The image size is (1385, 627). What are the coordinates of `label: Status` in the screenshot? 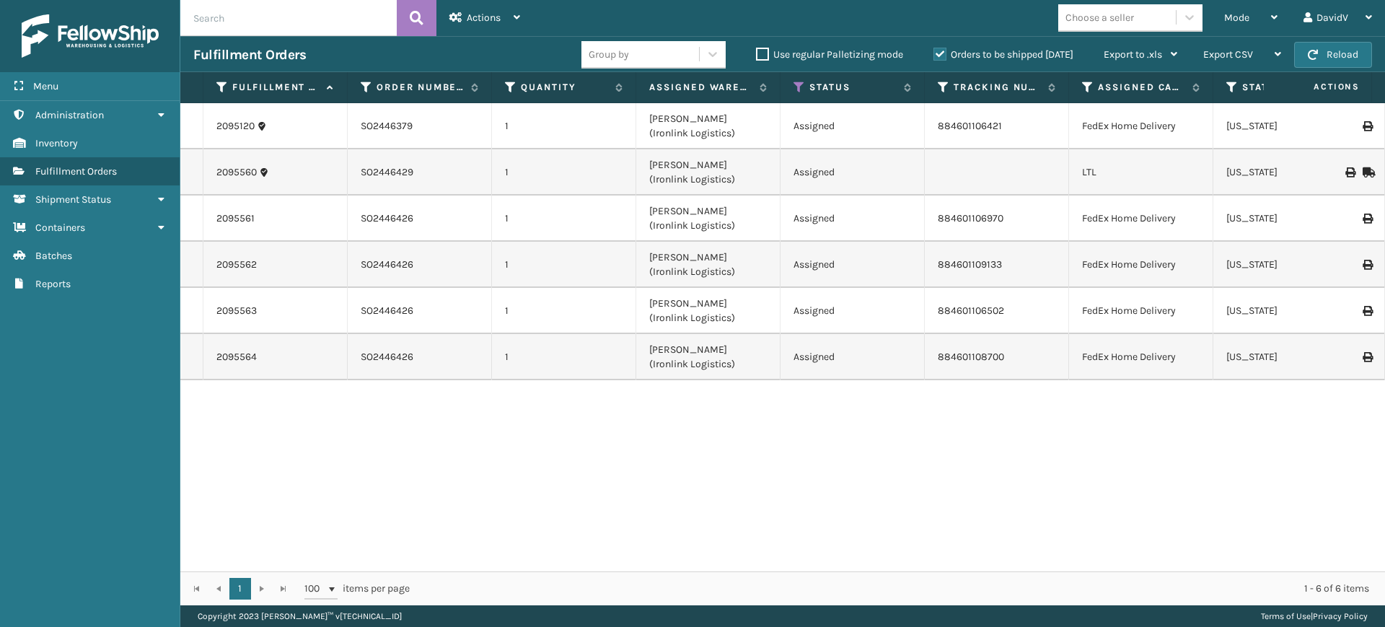 It's located at (853, 87).